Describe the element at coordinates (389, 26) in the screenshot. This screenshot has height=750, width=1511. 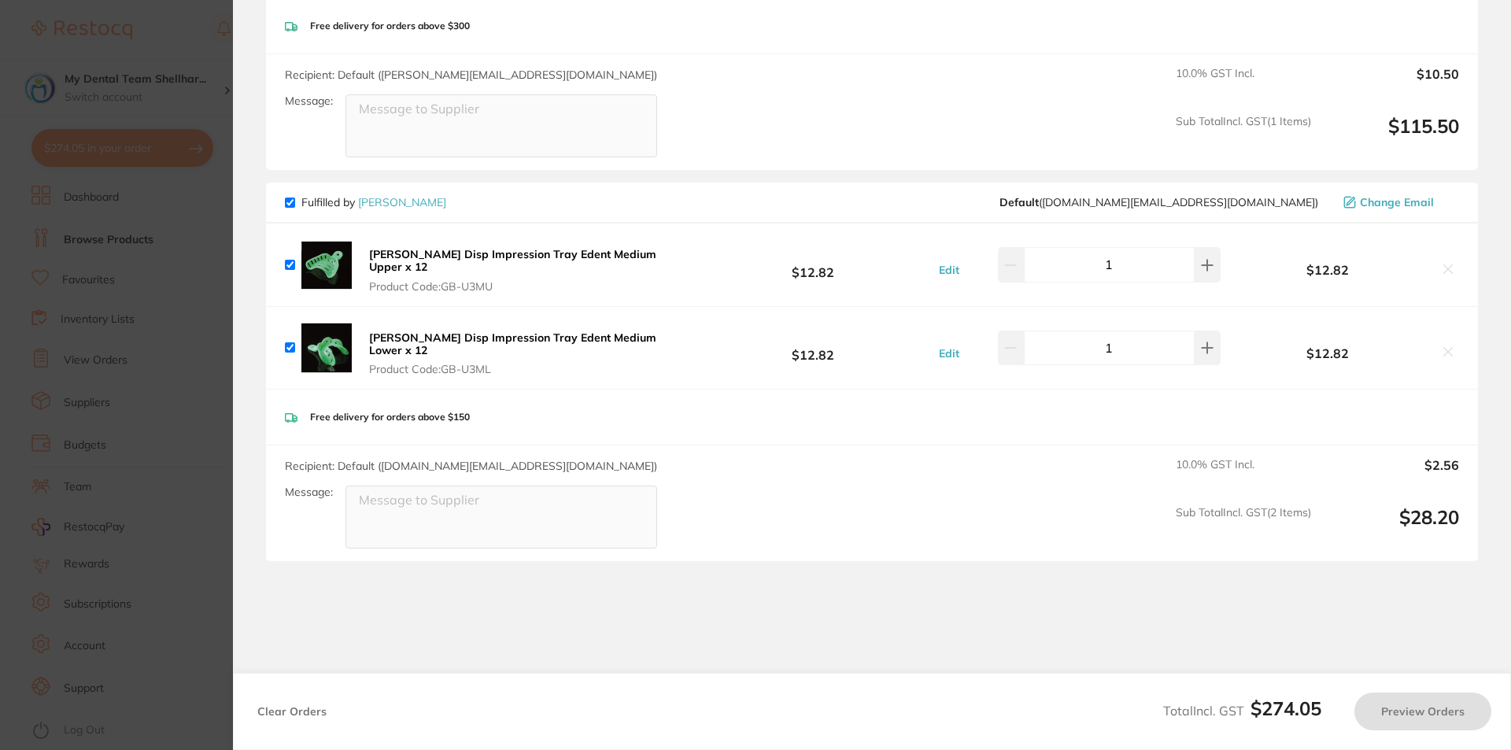
I see `p: Free delivery for orders above $300` at that location.